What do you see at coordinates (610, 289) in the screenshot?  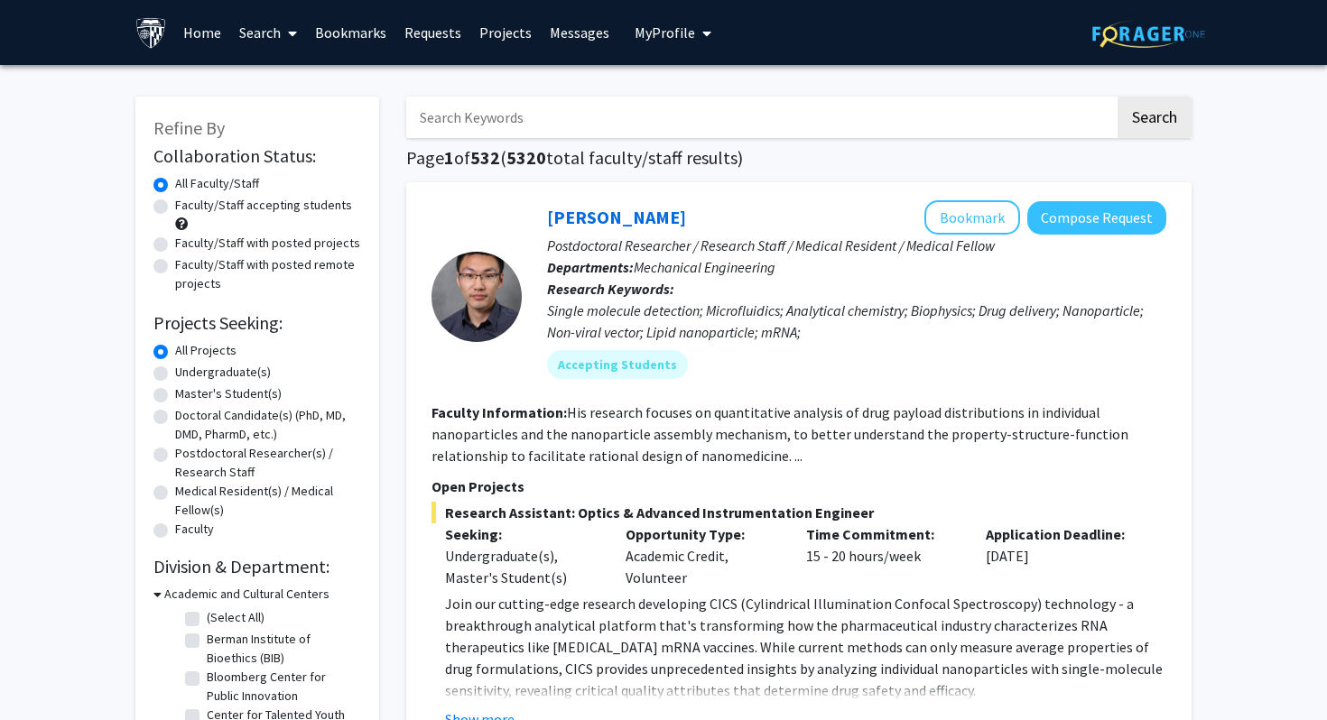 I see `b: Research Keywords:` at bounding box center [610, 289].